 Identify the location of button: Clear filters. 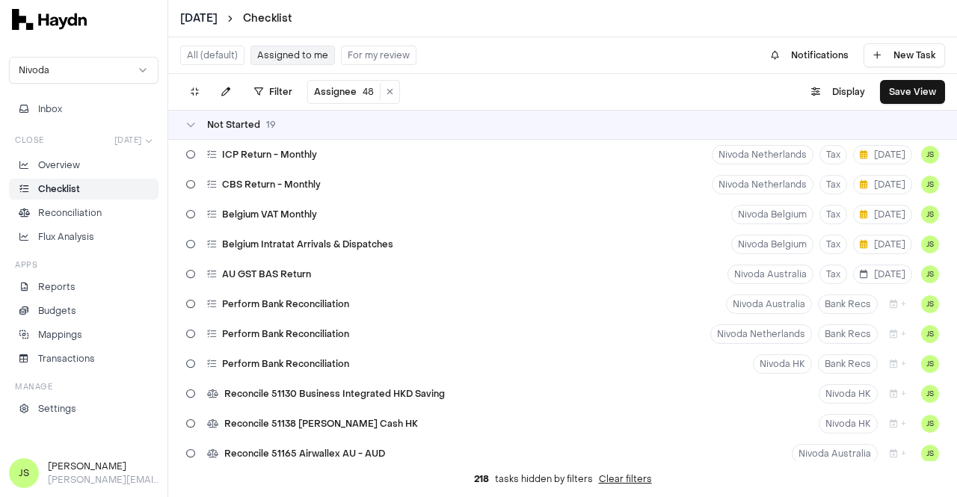
(625, 479).